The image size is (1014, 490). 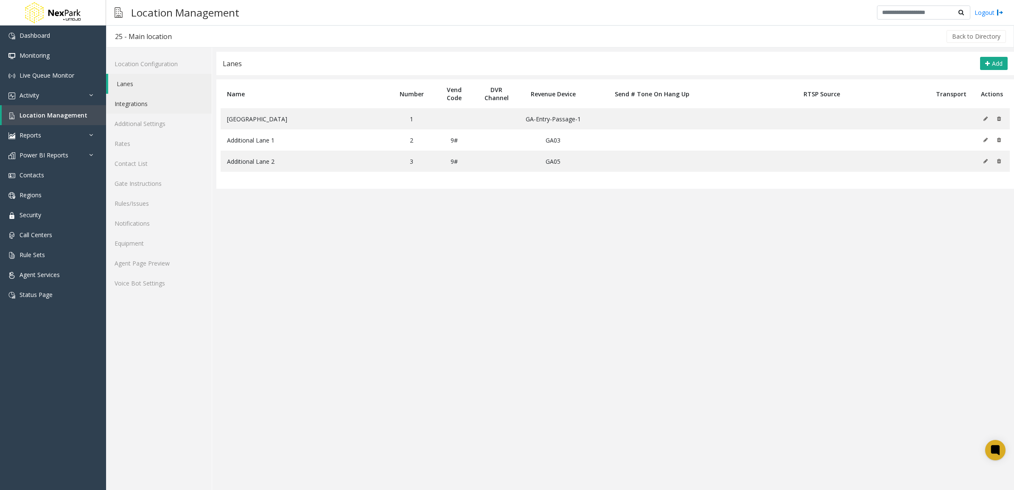 I want to click on a: Voice Bot Settings, so click(x=159, y=283).